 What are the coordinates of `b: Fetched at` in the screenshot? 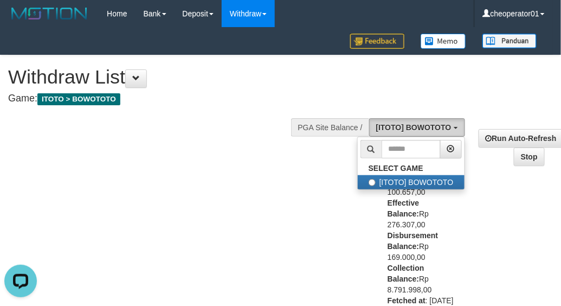 It's located at (407, 300).